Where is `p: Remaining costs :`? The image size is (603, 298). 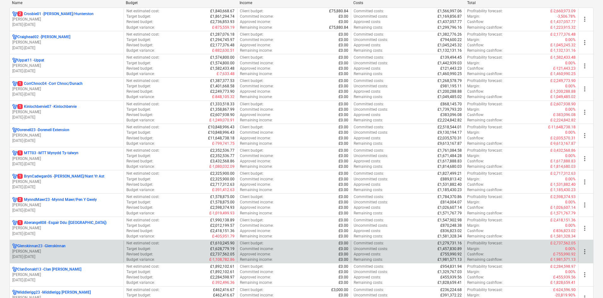
p: Remaining costs : is located at coordinates (368, 74).